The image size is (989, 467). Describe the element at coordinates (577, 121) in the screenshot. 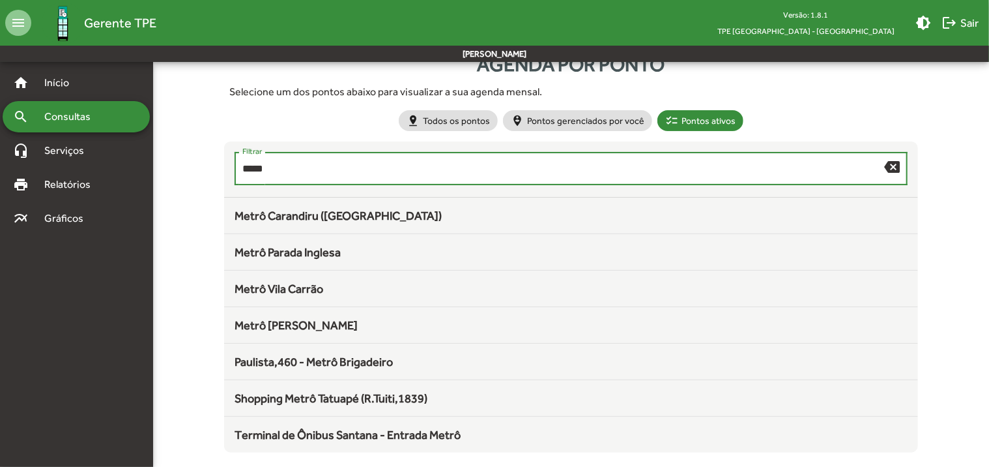

I see `mat-chip: Pontos gerenciados por você` at that location.